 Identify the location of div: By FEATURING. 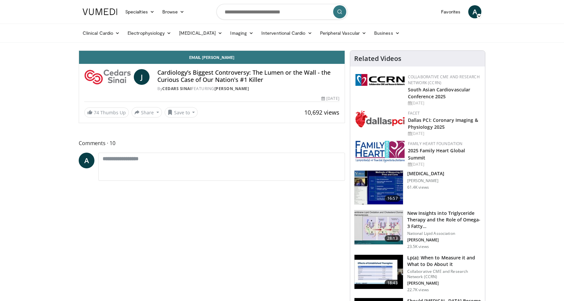
(248, 89).